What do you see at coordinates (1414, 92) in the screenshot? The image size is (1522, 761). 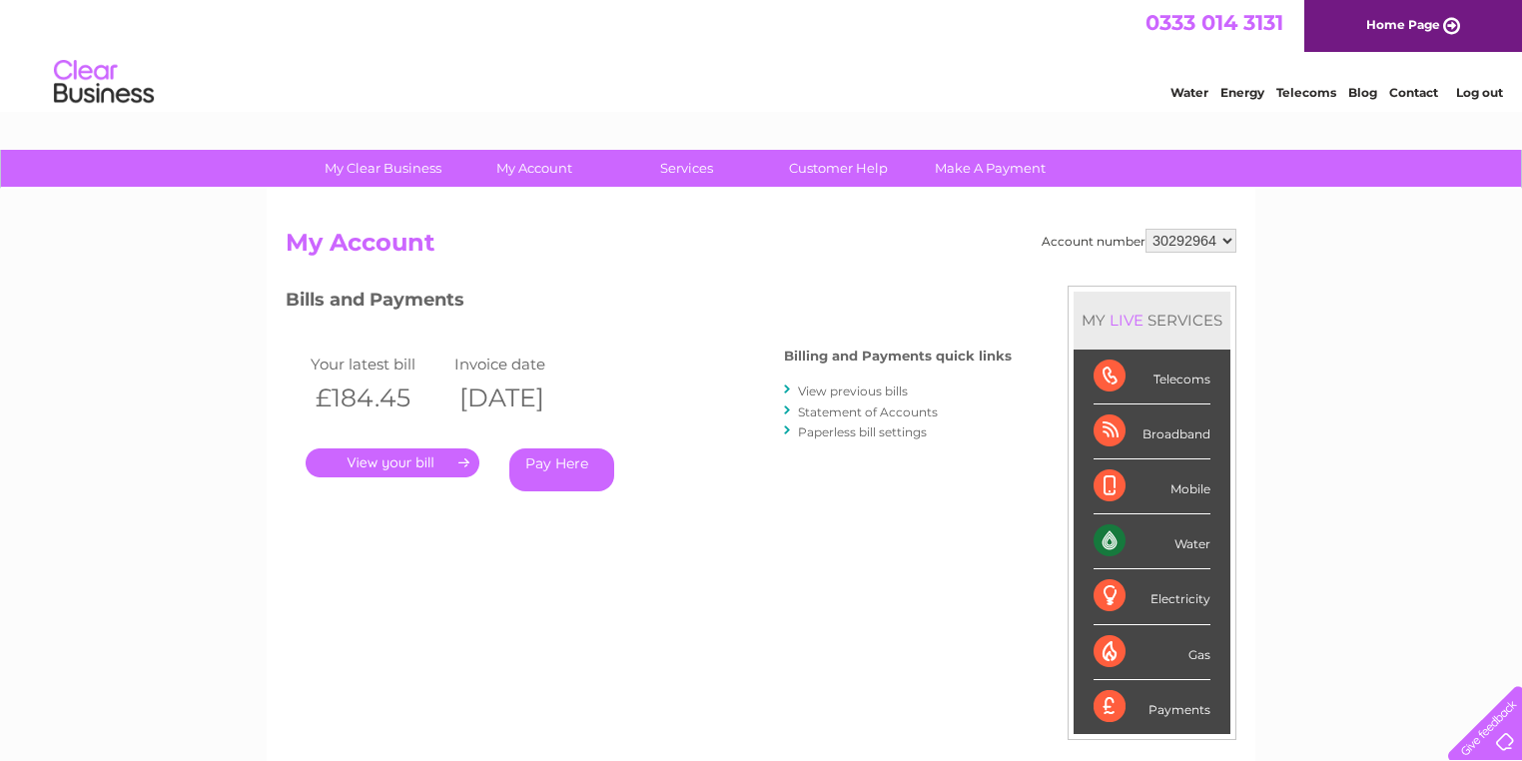 I see `a: Contact` at bounding box center [1414, 92].